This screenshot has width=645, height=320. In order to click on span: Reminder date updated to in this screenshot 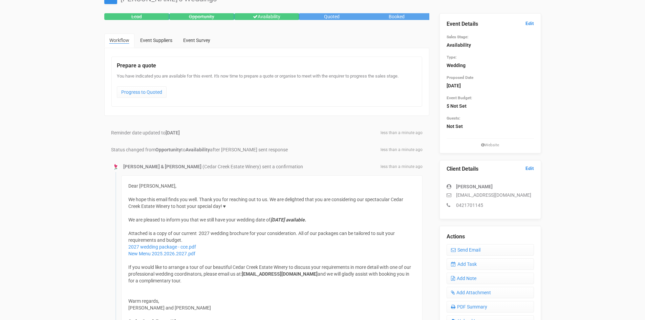, I will do `click(145, 133)`.